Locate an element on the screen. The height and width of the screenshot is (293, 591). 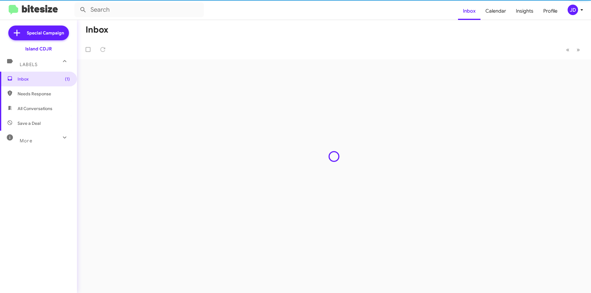
span: Insights is located at coordinates (524, 11).